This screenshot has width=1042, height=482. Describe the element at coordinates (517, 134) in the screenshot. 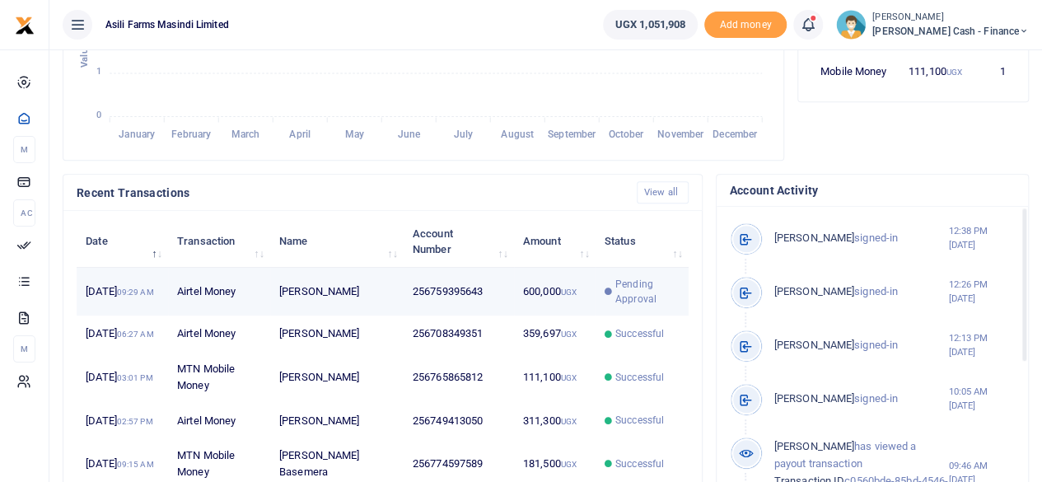

I see `tspan: August` at that location.